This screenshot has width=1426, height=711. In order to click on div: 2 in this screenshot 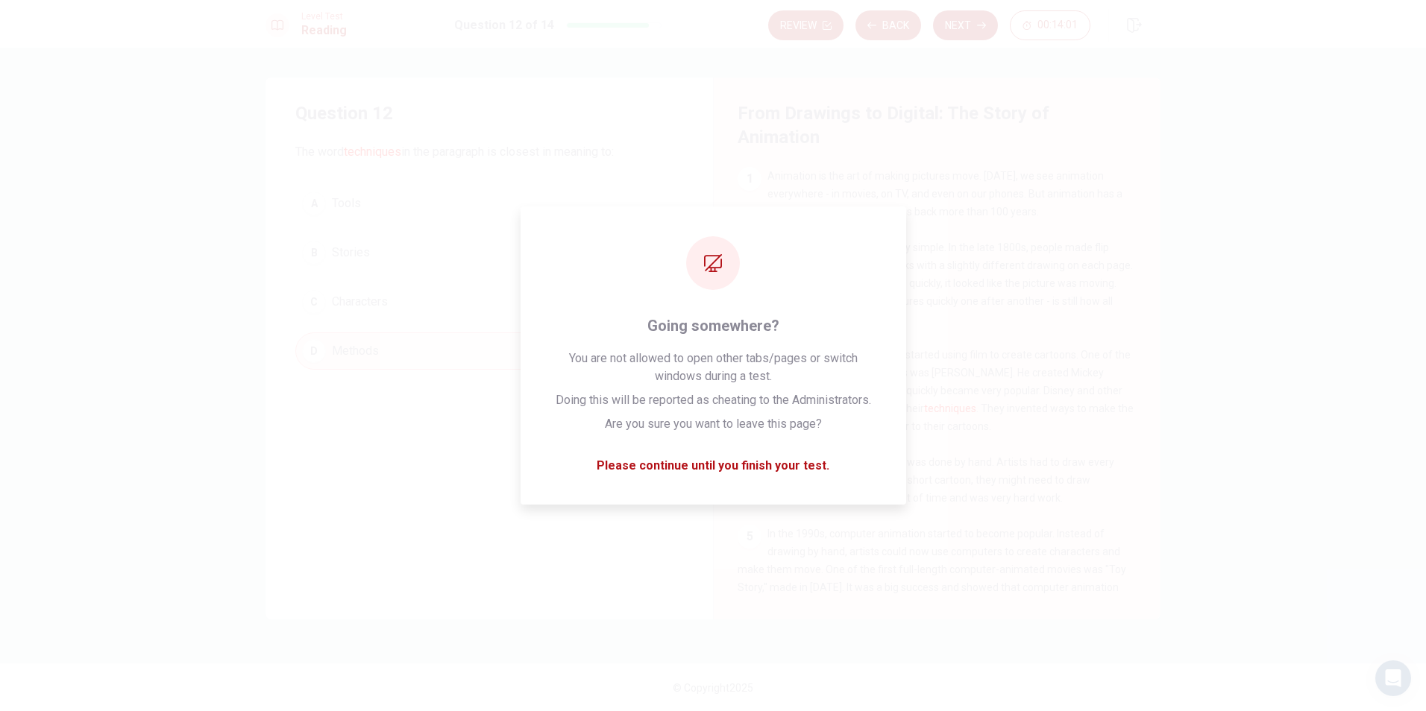, I will do `click(749, 251)`.